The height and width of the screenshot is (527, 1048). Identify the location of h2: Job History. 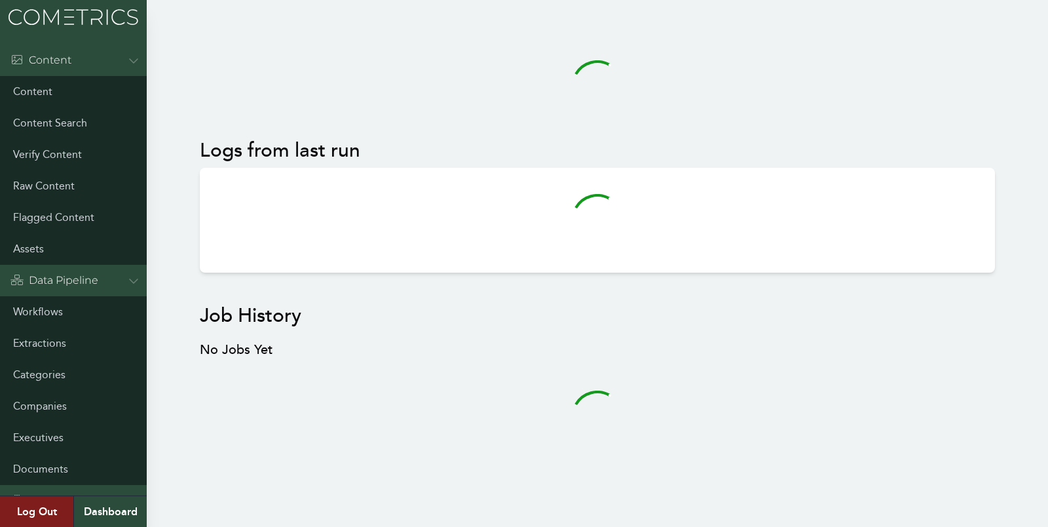
(597, 316).